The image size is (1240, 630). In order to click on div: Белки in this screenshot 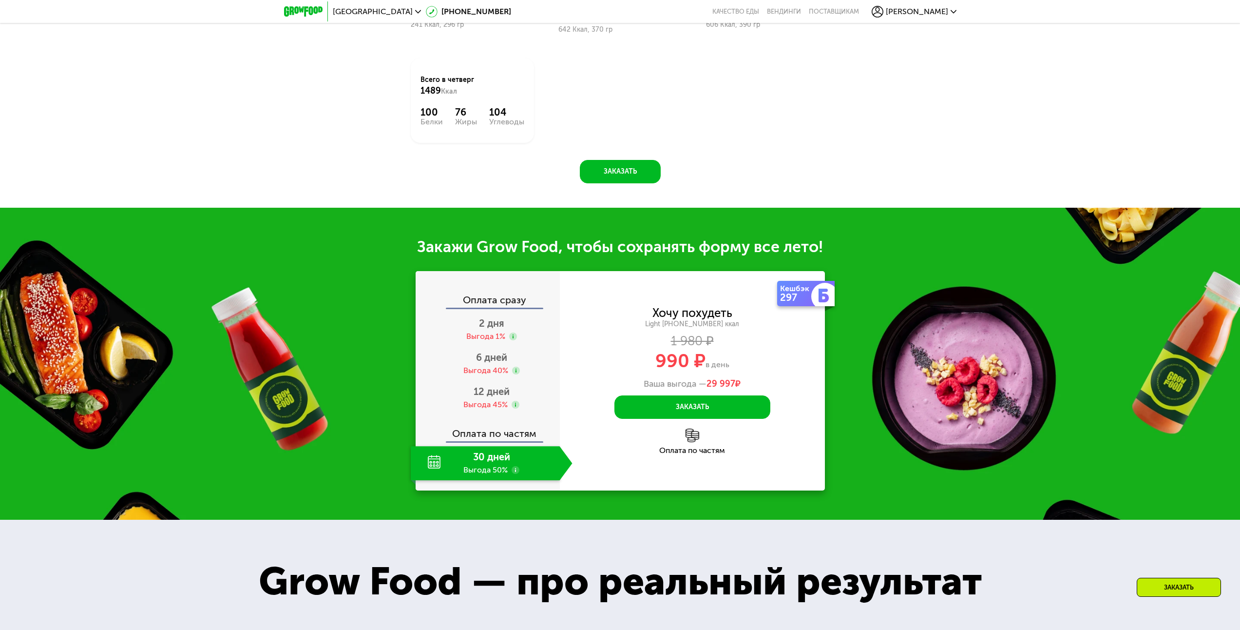, I will do `click(432, 122)`.